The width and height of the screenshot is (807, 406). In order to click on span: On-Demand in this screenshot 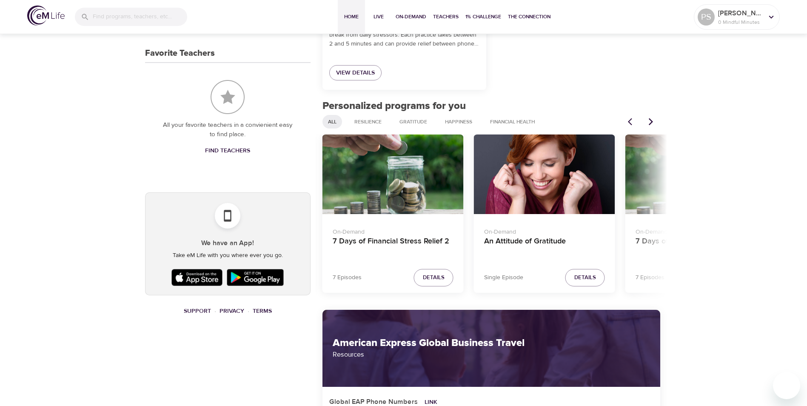, I will do `click(411, 17)`.